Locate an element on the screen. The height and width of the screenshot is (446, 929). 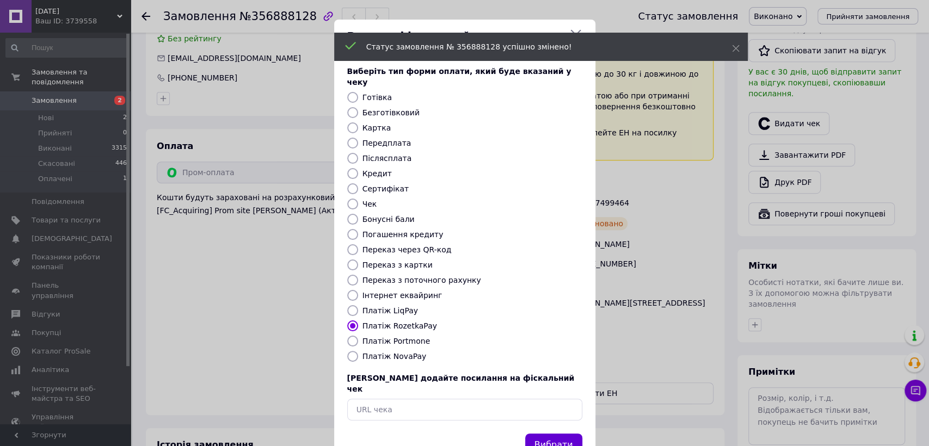
label: Кредит is located at coordinates (377, 174).